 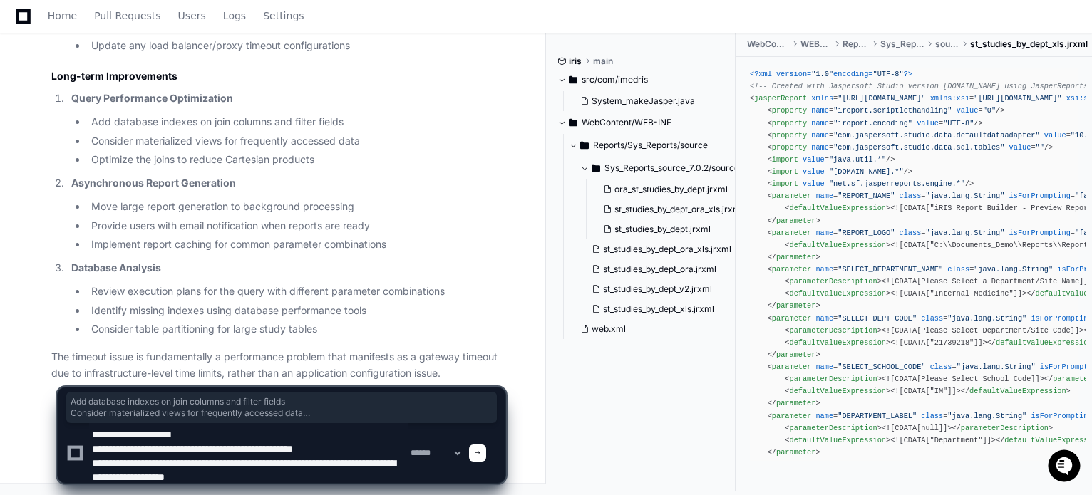 I want to click on span: "com.jaspersoft.studio.data.defaultdataadapter", so click(x=937, y=135).